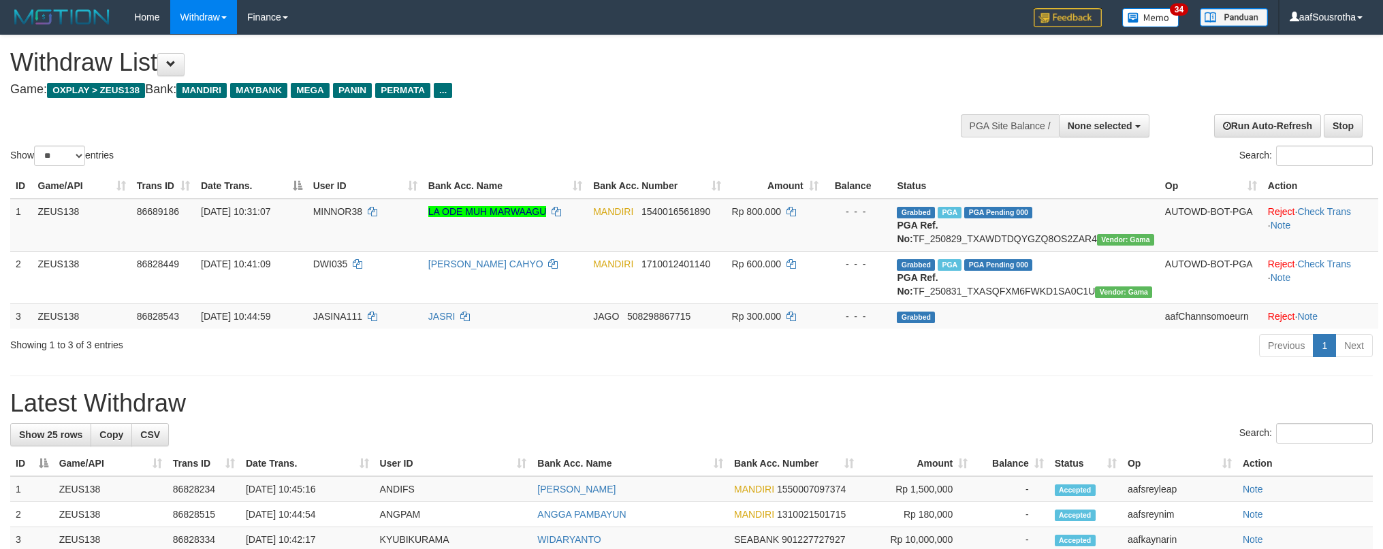 The width and height of the screenshot is (1383, 549). I want to click on a: Previous, so click(1286, 346).